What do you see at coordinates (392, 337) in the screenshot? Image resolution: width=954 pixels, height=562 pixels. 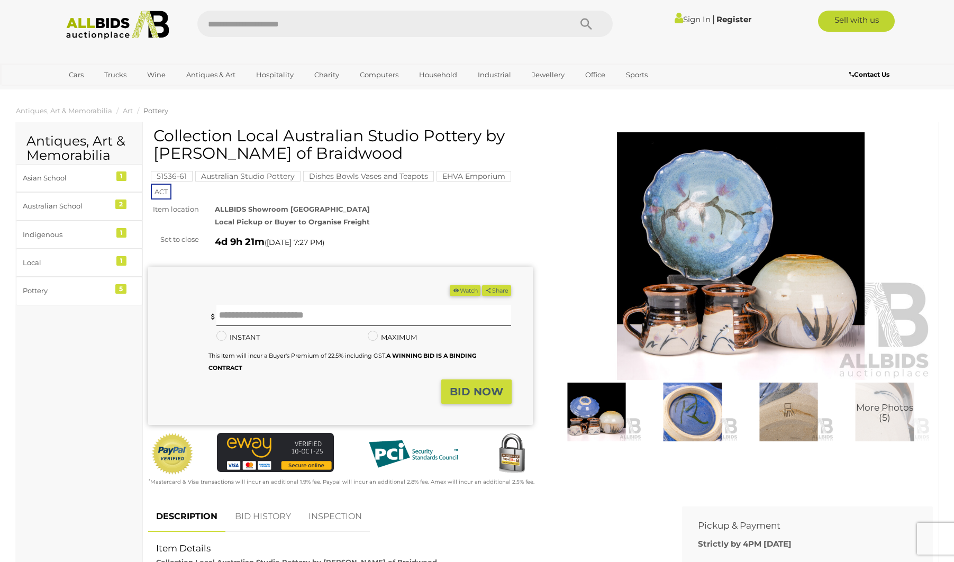 I see `label: MAXIMUM` at bounding box center [392, 337].